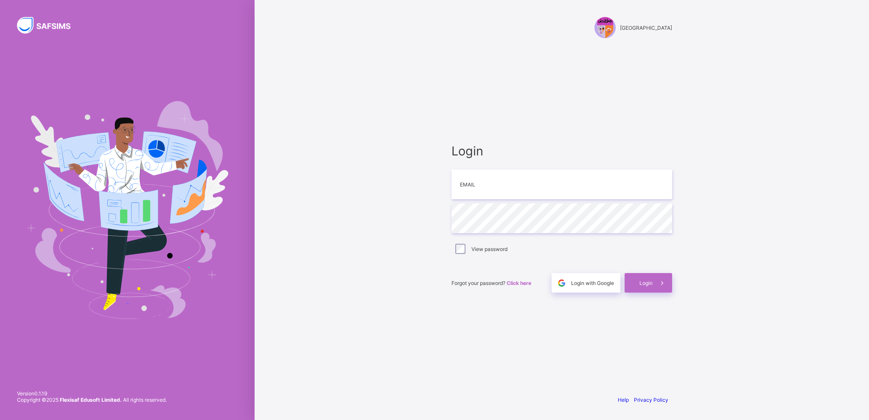  Describe the element at coordinates (593, 283) in the screenshot. I see `span: Login with Google` at that location.